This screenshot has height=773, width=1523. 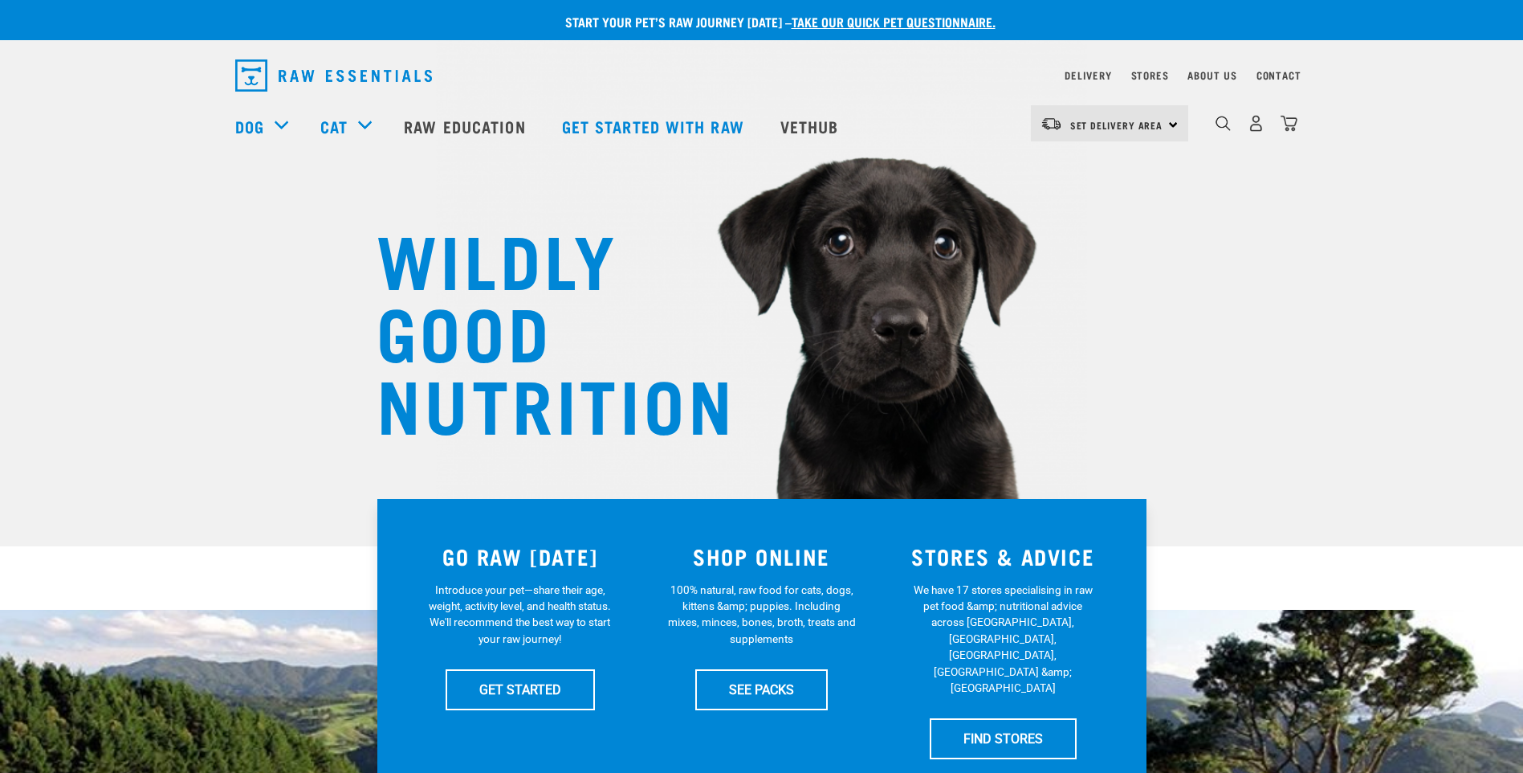 I want to click on a: Stores, so click(x=1150, y=75).